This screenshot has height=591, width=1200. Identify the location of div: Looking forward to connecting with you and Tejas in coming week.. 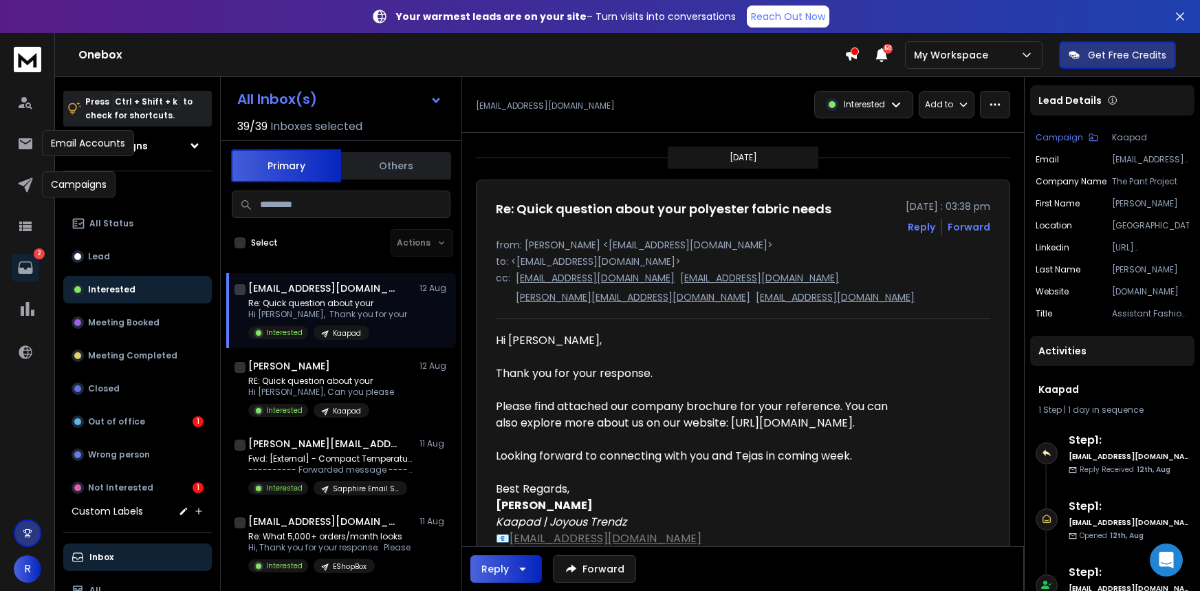
(697, 456).